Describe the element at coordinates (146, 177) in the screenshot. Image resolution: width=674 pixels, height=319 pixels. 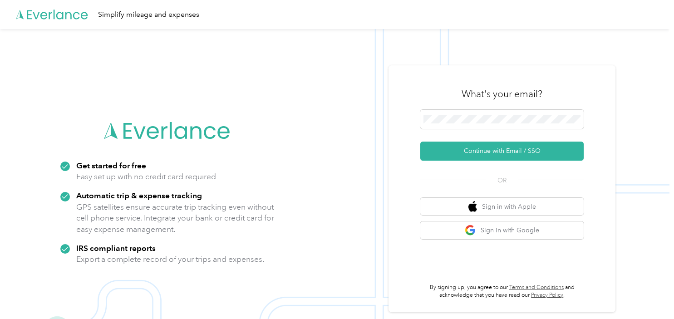
I see `p: Easy set up with no credit card required` at that location.